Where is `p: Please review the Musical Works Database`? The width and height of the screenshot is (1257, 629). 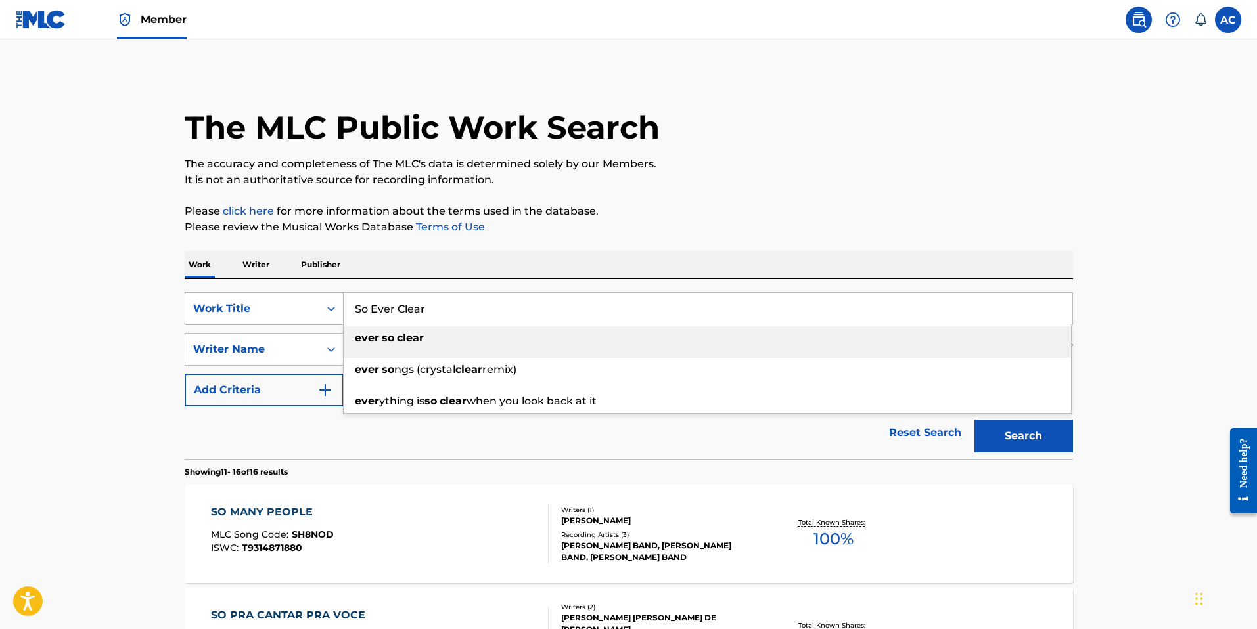 p: Please review the Musical Works Database is located at coordinates (629, 227).